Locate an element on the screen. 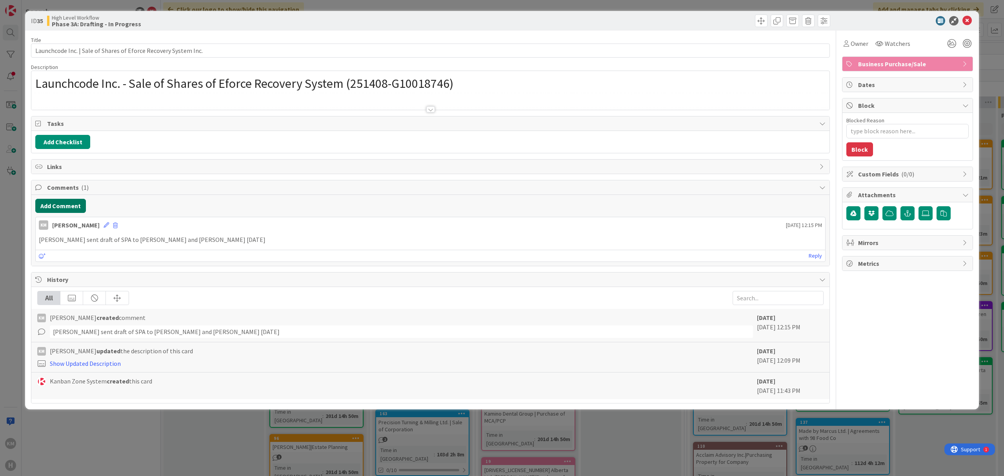 The width and height of the screenshot is (1004, 476). span: ( 1 ) is located at coordinates (85, 188).